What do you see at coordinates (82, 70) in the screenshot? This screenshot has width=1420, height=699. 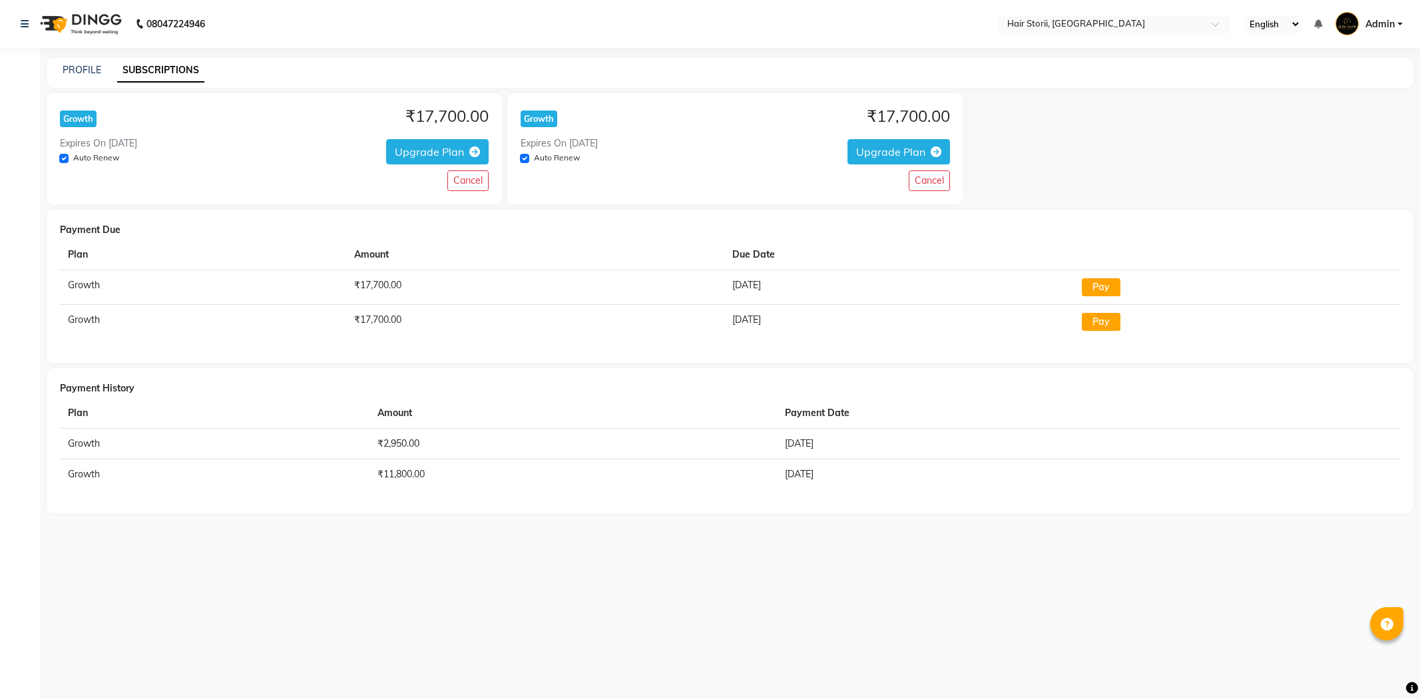 I see `a: PROFILE` at bounding box center [82, 70].